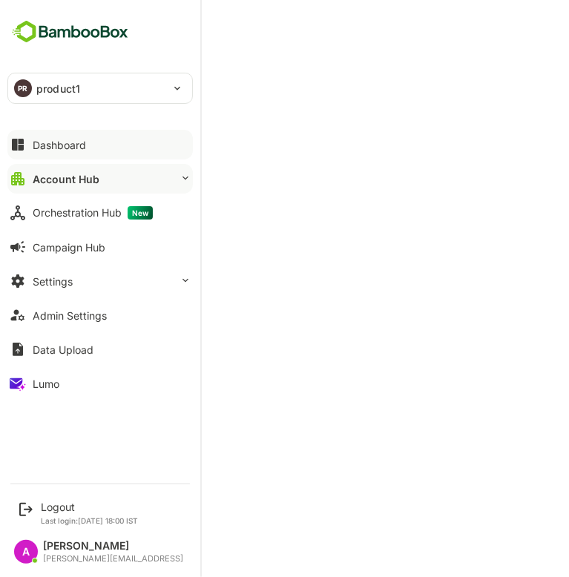  What do you see at coordinates (100, 349) in the screenshot?
I see `button: Data Upload` at bounding box center [100, 349].